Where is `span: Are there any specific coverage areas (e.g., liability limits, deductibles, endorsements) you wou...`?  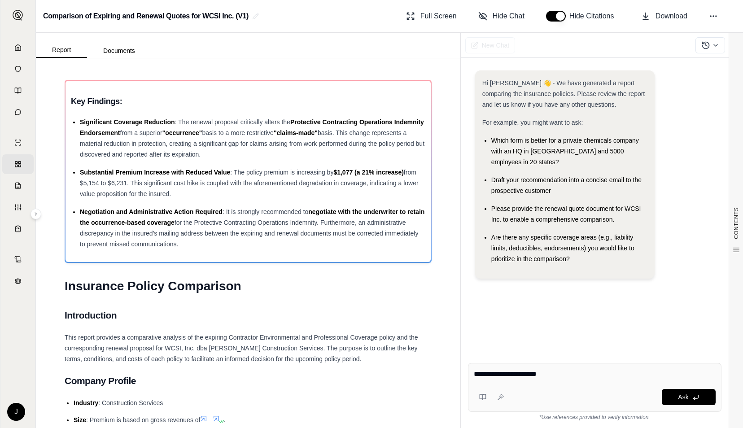 span: Are there any specific coverage areas (e.g., liability limits, deductibles, endorsements) you wou... is located at coordinates (563, 248).